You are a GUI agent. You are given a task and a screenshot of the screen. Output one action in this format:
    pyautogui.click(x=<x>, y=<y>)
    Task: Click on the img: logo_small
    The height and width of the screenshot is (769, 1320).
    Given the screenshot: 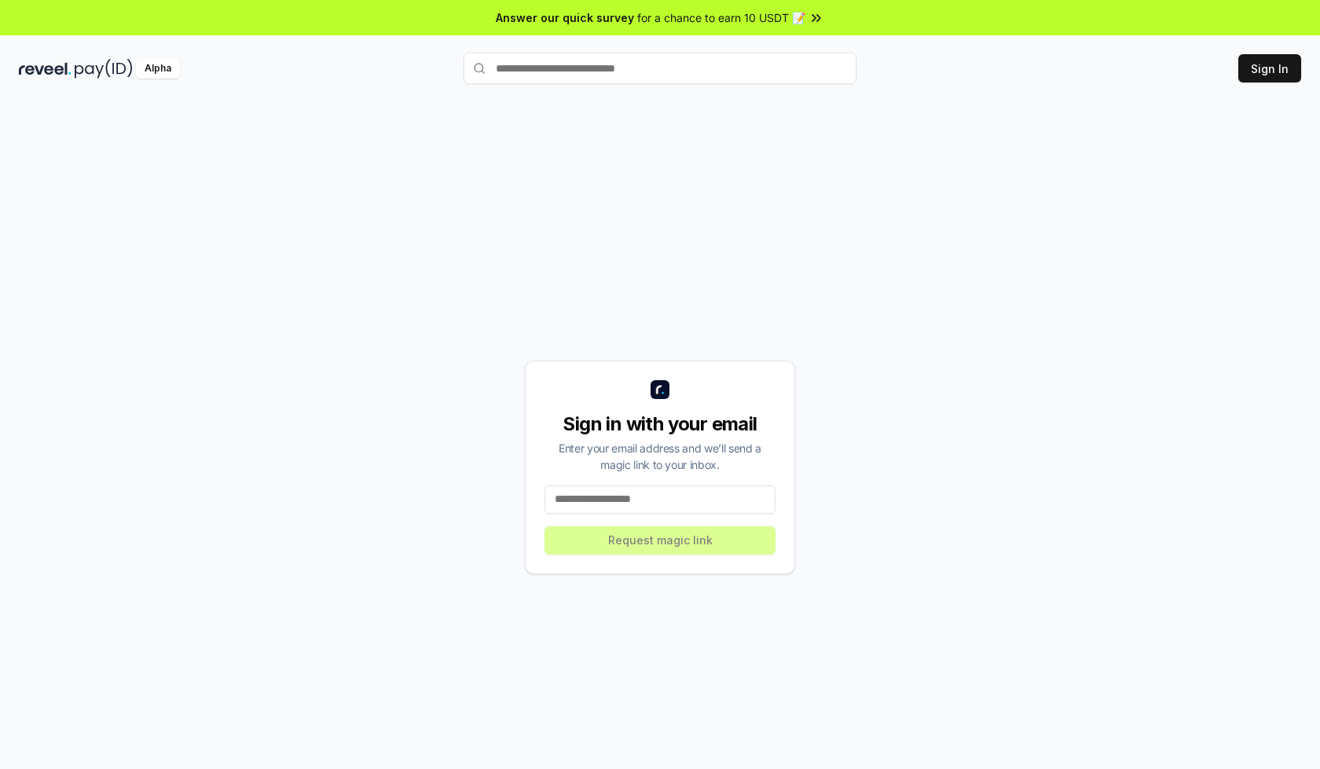 What is the action you would take?
    pyautogui.click(x=660, y=390)
    